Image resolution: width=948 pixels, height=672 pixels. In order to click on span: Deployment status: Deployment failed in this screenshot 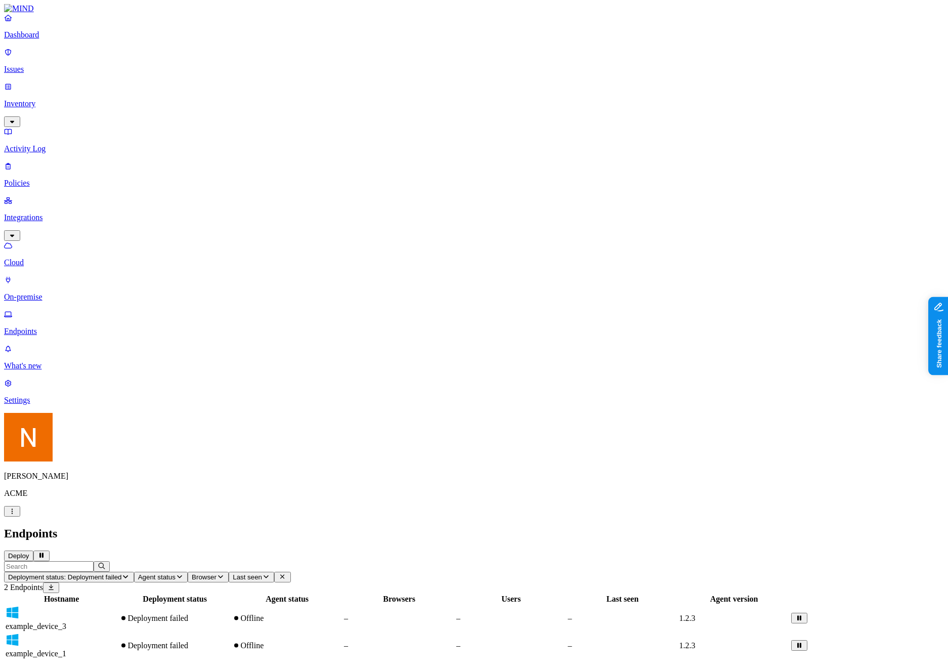, I will do `click(65, 577)`.